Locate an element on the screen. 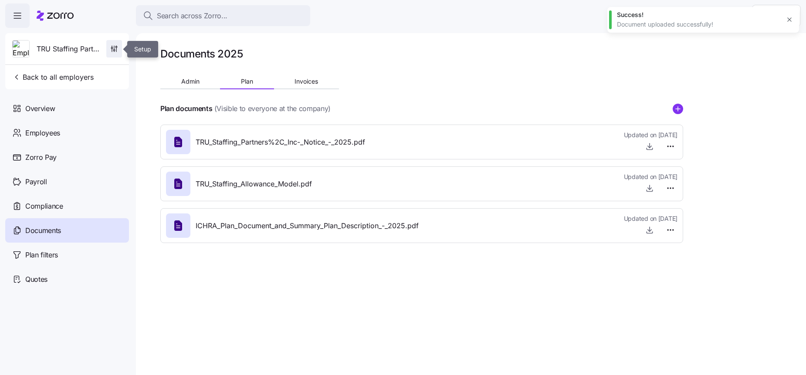  span: (Visible to everyone at the company) is located at coordinates (272, 108).